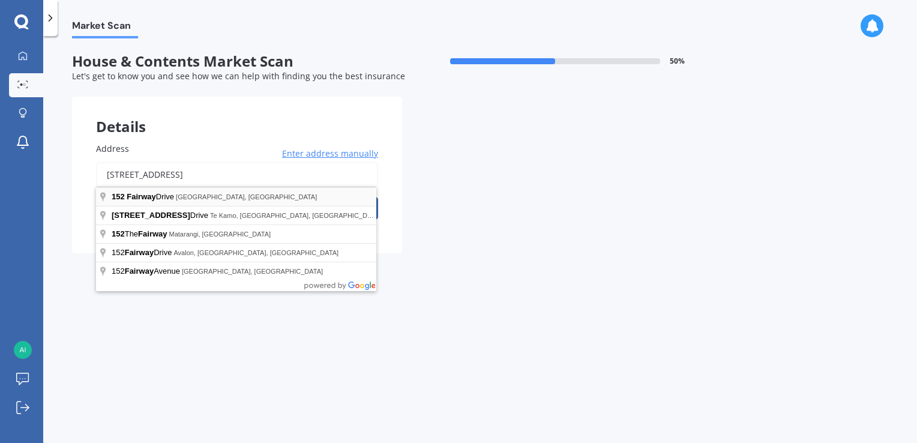 Image resolution: width=917 pixels, height=443 pixels. Describe the element at coordinates (112, 148) in the screenshot. I see `span: Address` at that location.